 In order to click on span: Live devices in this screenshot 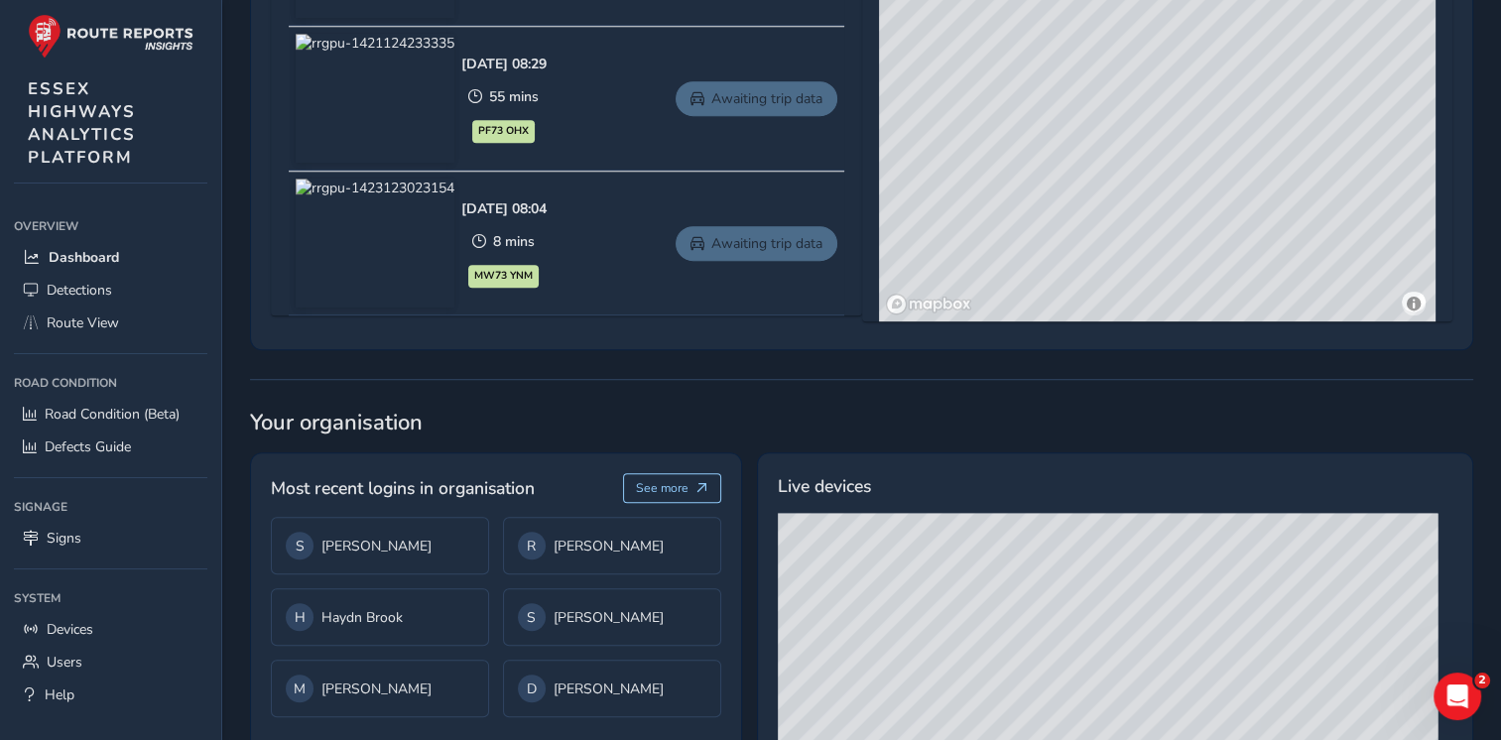, I will do `click(825, 486)`.